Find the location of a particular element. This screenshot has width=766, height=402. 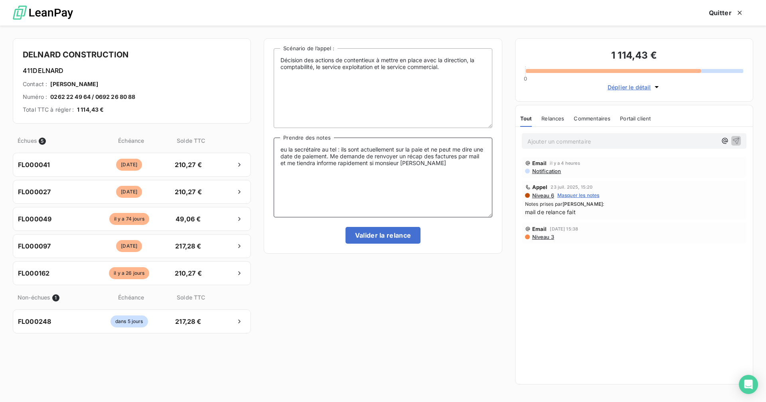

span: il y a 4 heures is located at coordinates (564, 163).